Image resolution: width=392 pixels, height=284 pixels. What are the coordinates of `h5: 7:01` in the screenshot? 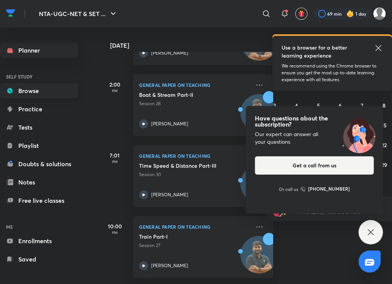 It's located at (115, 155).